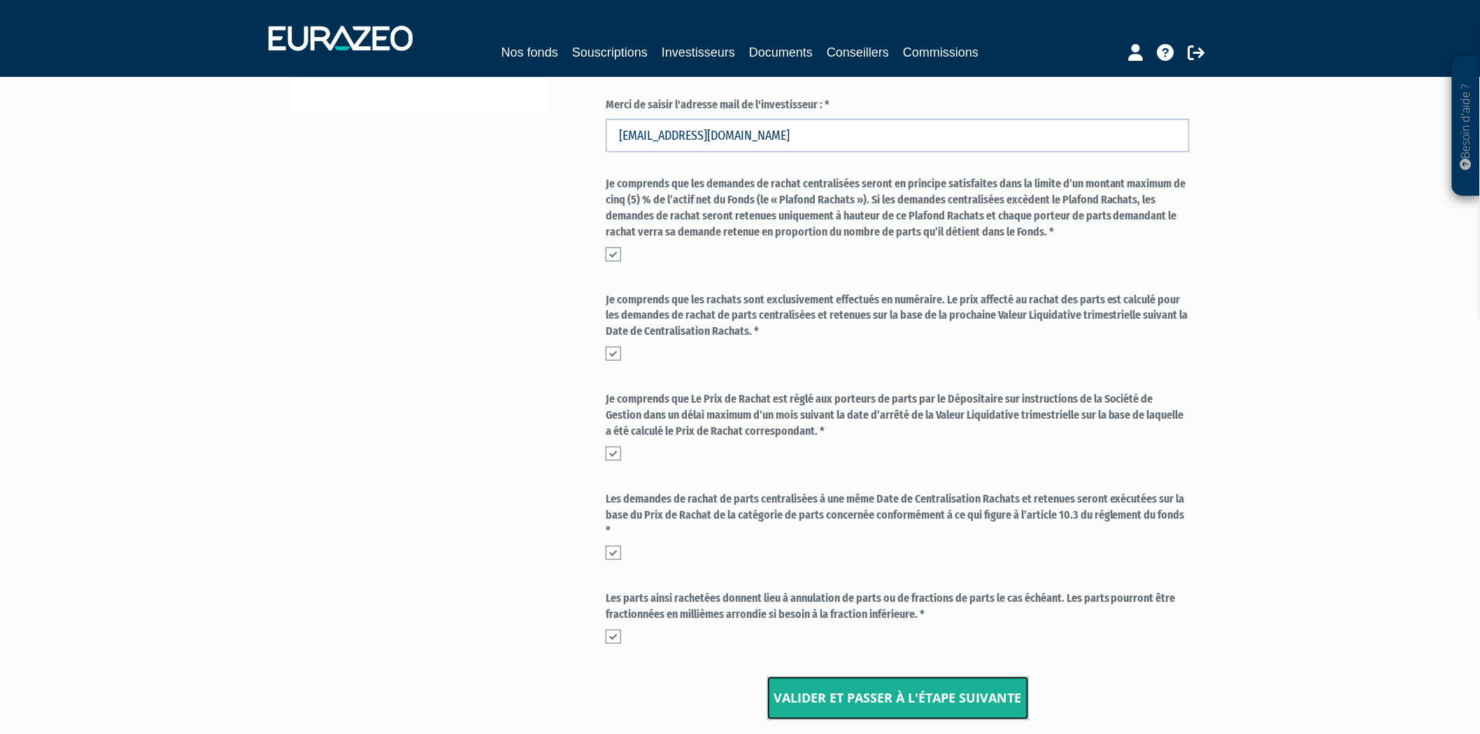 The image size is (1480, 734). Describe the element at coordinates (698, 52) in the screenshot. I see `a: Investisseurs` at that location.